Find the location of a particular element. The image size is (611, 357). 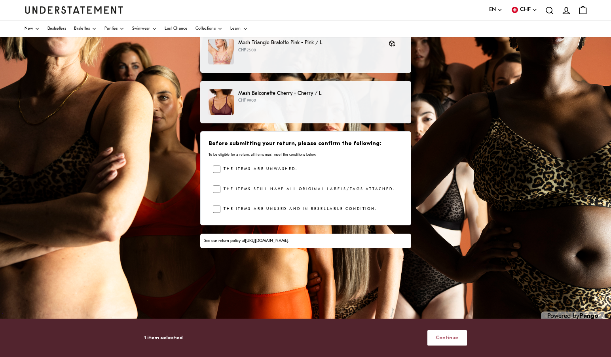

img: FW25_PDP_Template_Shopify.jpg is located at coordinates (221, 102).